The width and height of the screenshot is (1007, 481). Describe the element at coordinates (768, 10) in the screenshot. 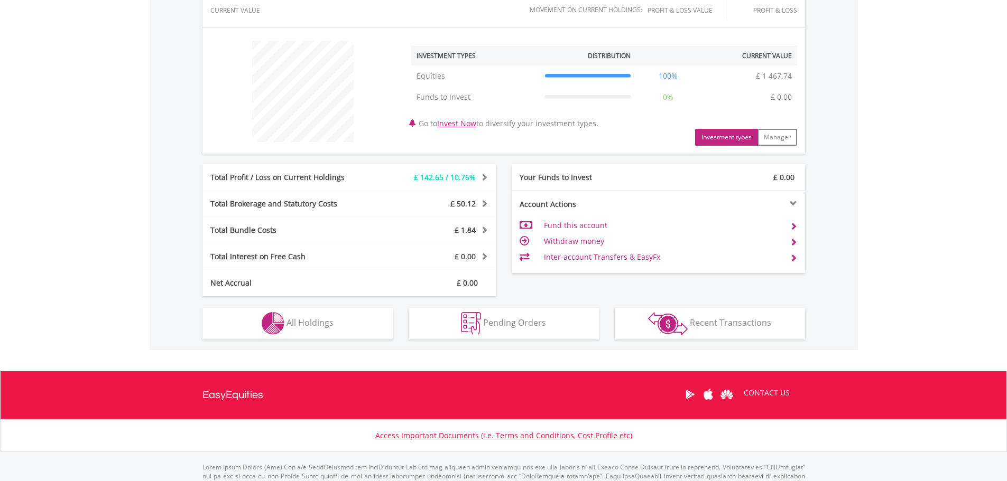

I see `div: Profit & Loss` at that location.